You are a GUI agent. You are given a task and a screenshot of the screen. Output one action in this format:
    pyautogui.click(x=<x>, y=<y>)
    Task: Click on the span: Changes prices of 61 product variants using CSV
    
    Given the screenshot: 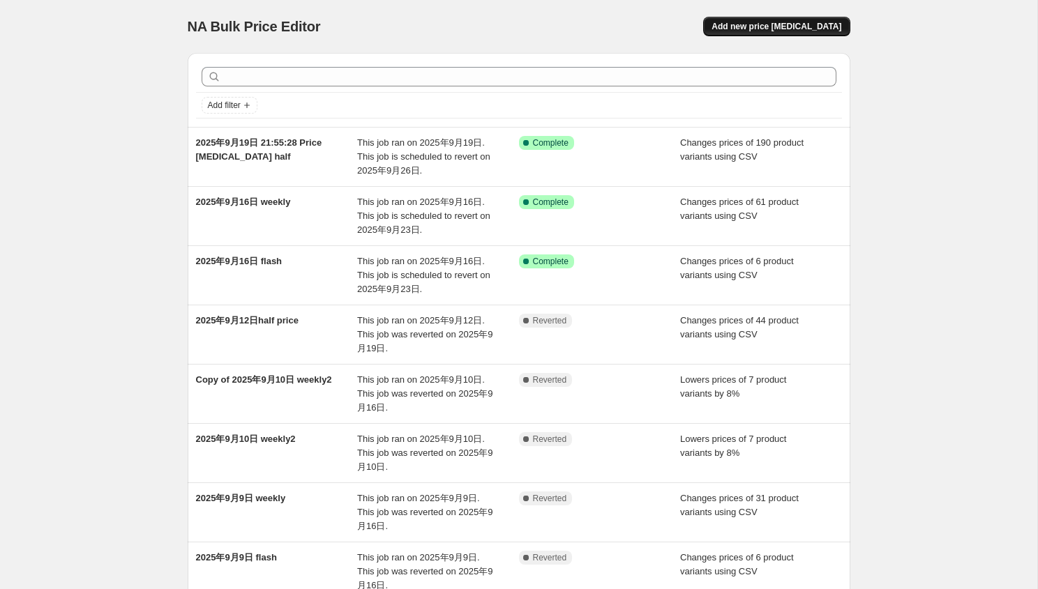 What is the action you would take?
    pyautogui.click(x=739, y=208)
    